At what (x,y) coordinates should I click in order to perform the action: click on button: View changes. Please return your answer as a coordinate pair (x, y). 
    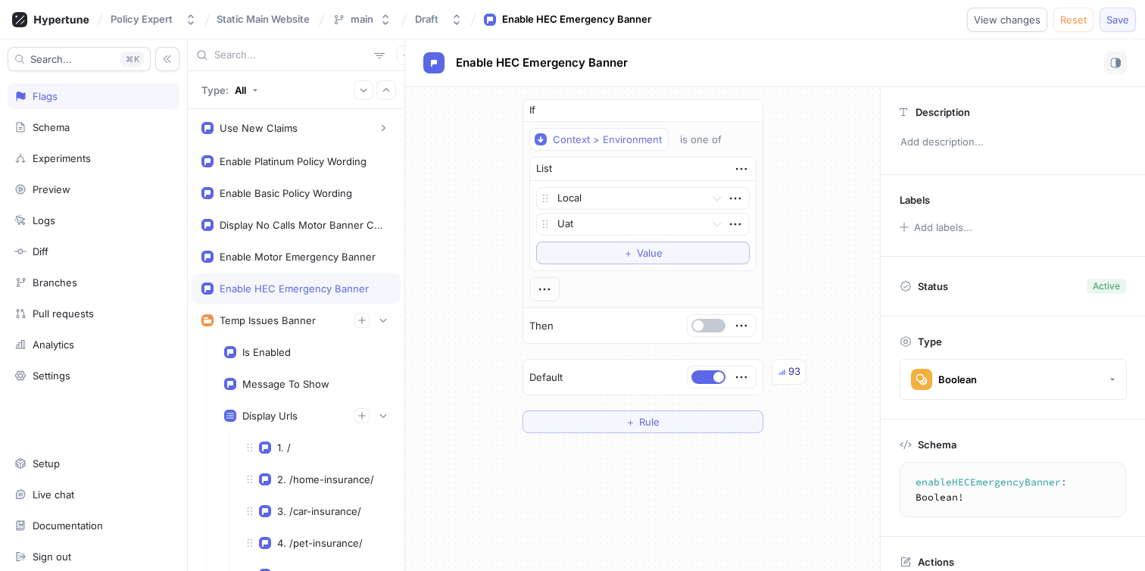
    Looking at the image, I should click on (1007, 20).